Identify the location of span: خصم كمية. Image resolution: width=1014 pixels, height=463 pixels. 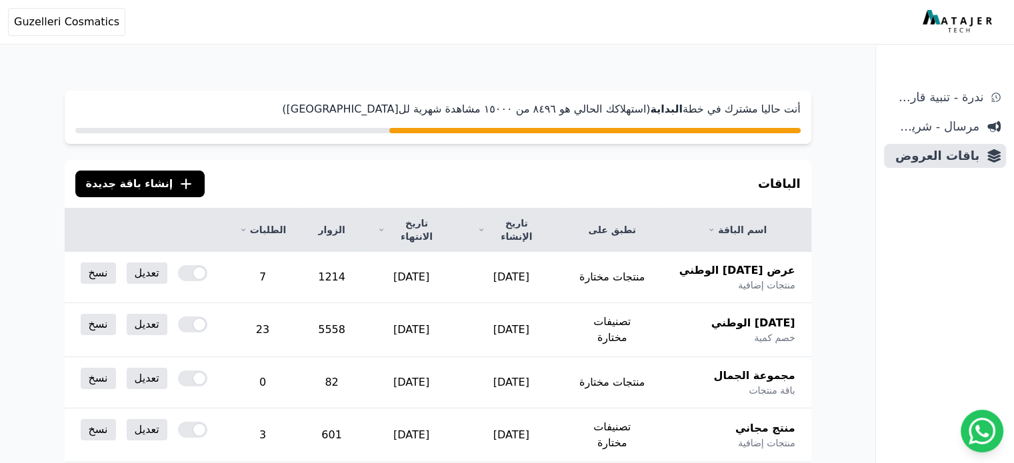
(774, 338).